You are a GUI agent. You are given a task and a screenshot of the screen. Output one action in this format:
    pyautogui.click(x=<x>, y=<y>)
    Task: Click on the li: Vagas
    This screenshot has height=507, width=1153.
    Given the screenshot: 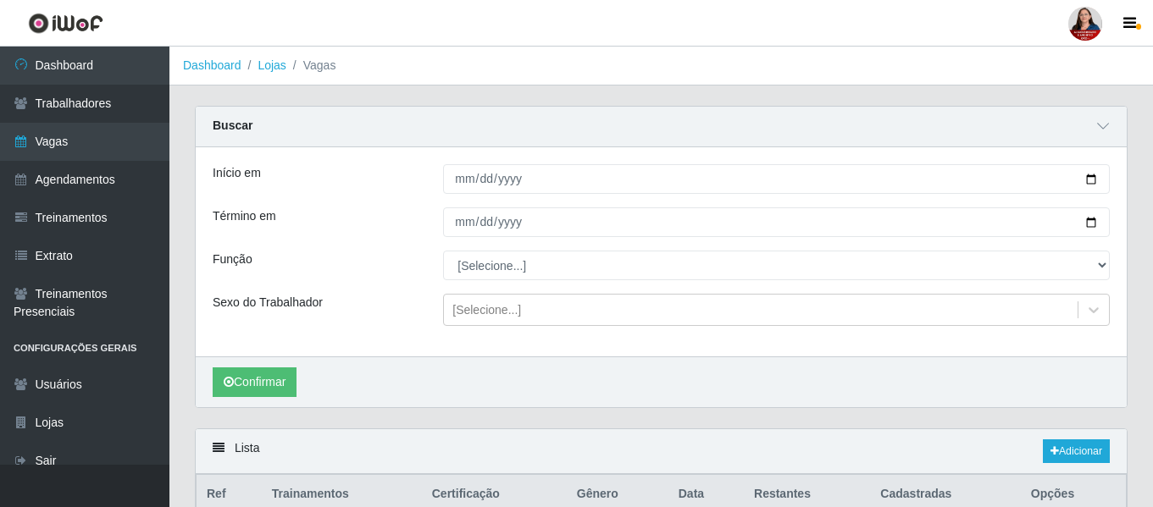 What is the action you would take?
    pyautogui.click(x=311, y=65)
    